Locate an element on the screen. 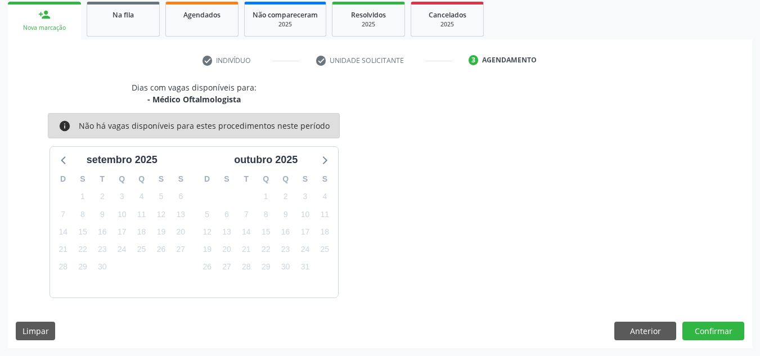 The image size is (760, 356). span: terça-feira, 28 de outubro de 2025 is located at coordinates (246, 267).